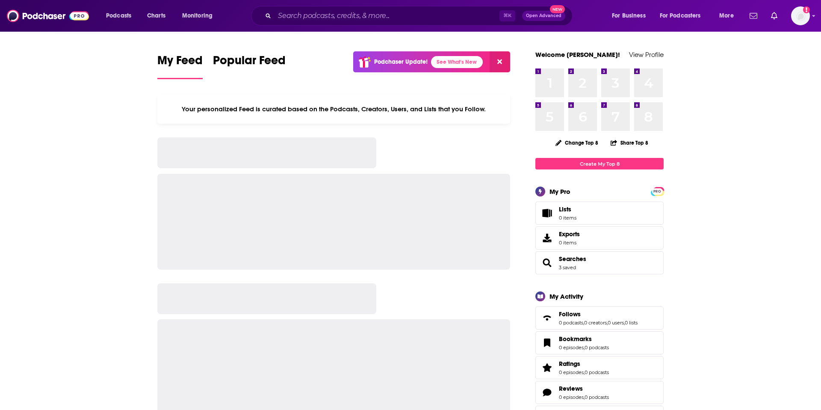 This screenshot has width=821, height=410. Describe the element at coordinates (726, 16) in the screenshot. I see `span: More` at that location.